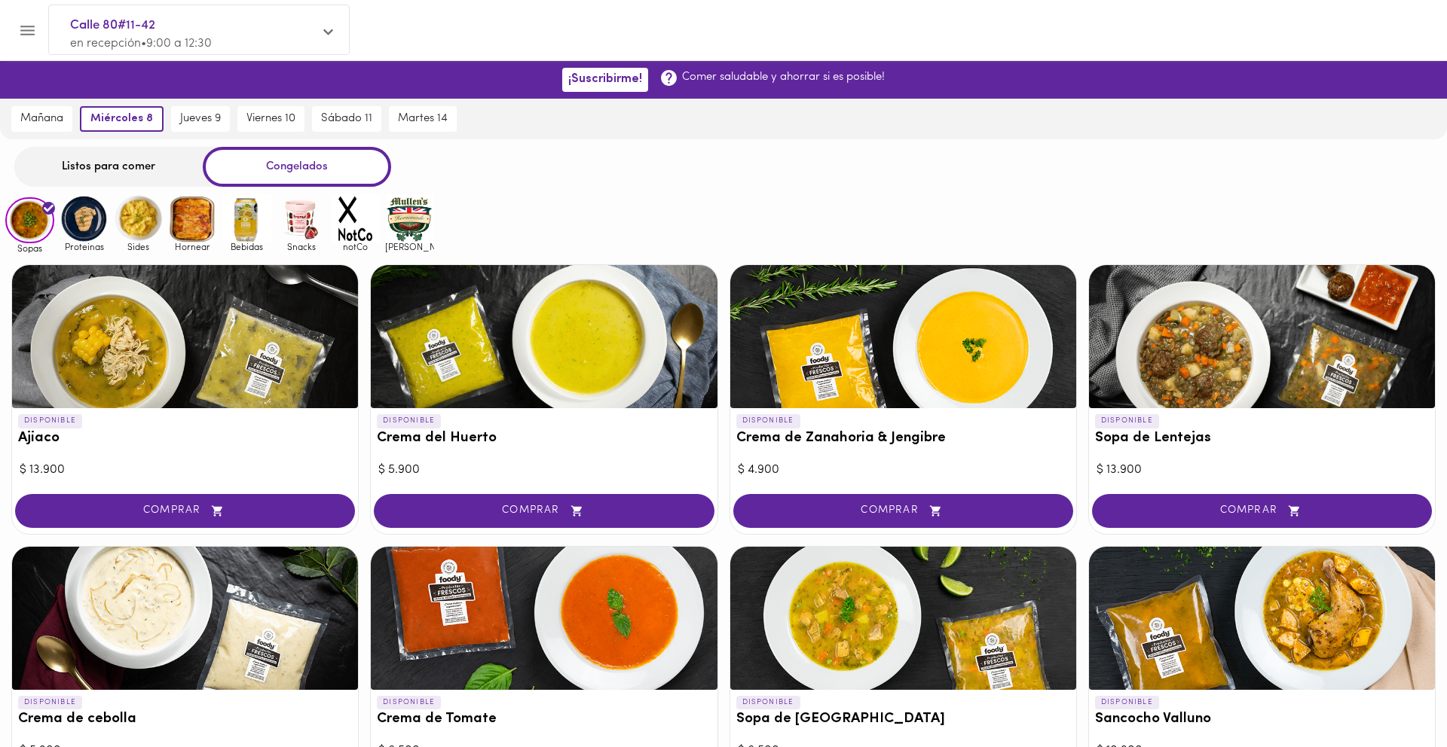 This screenshot has height=747, width=1447. Describe the element at coordinates (543, 720) in the screenshot. I see `h3: Crema de Tomate` at that location.